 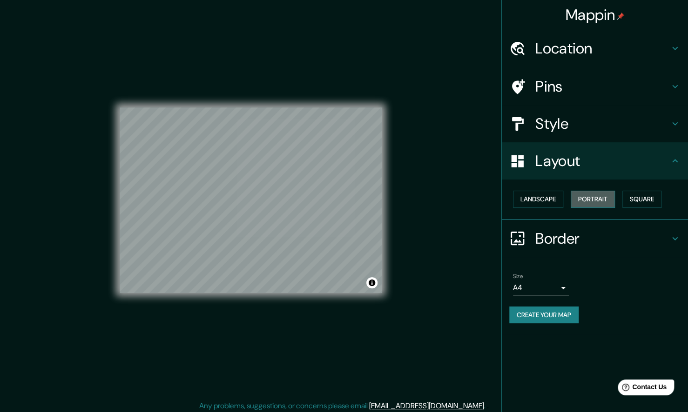 I want to click on h4: Style, so click(x=602, y=124).